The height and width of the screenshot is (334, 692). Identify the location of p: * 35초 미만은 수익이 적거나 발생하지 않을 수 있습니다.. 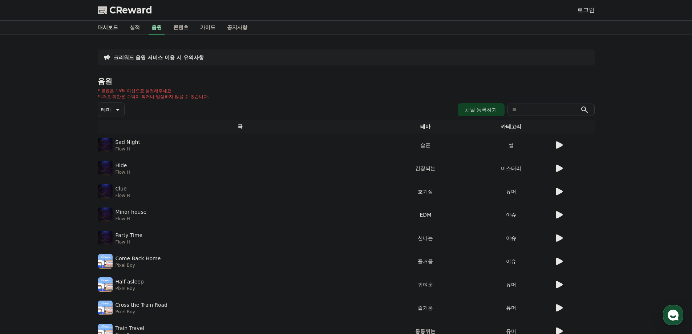
(154, 97).